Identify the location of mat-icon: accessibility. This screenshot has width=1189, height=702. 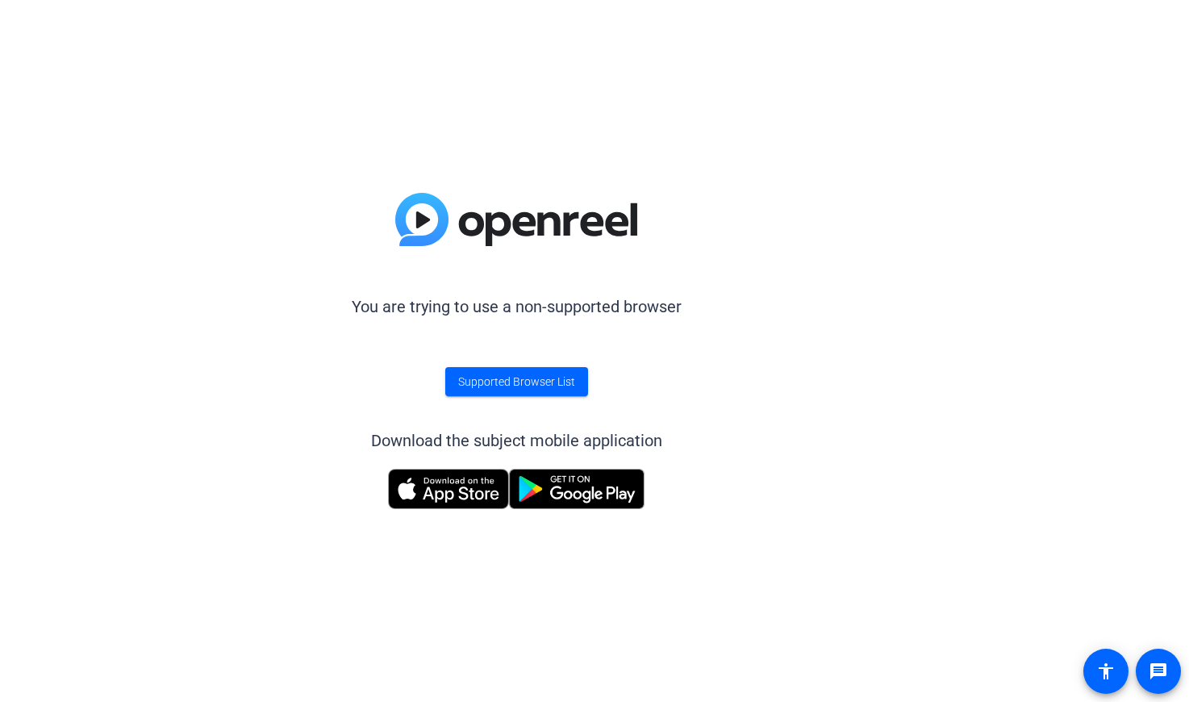
(1106, 671).